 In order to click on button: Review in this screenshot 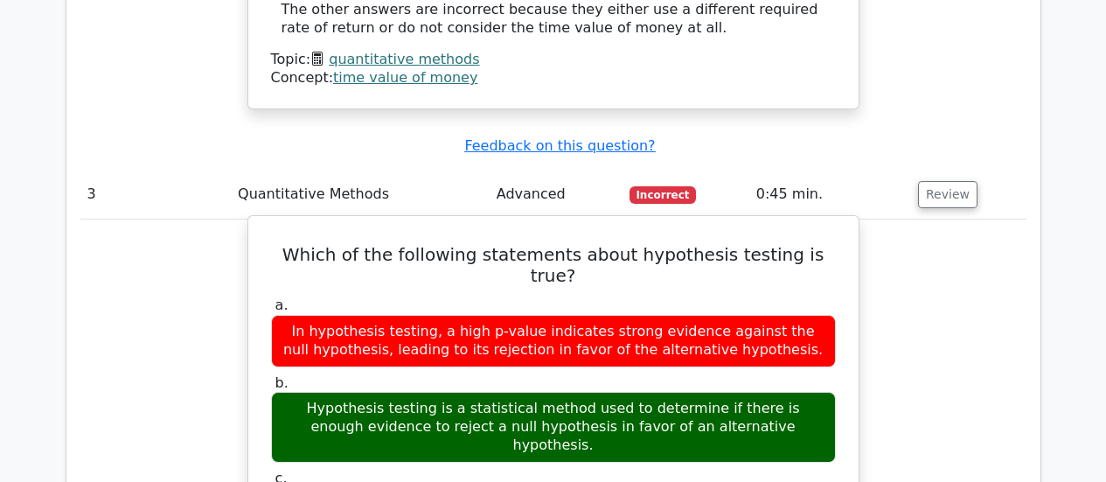, I will do `click(948, 194)`.